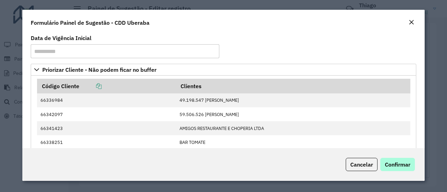  What do you see at coordinates (90, 23) in the screenshot?
I see `h4: Formulário Painel de Sugestão - CDD Uberaba` at bounding box center [90, 23].